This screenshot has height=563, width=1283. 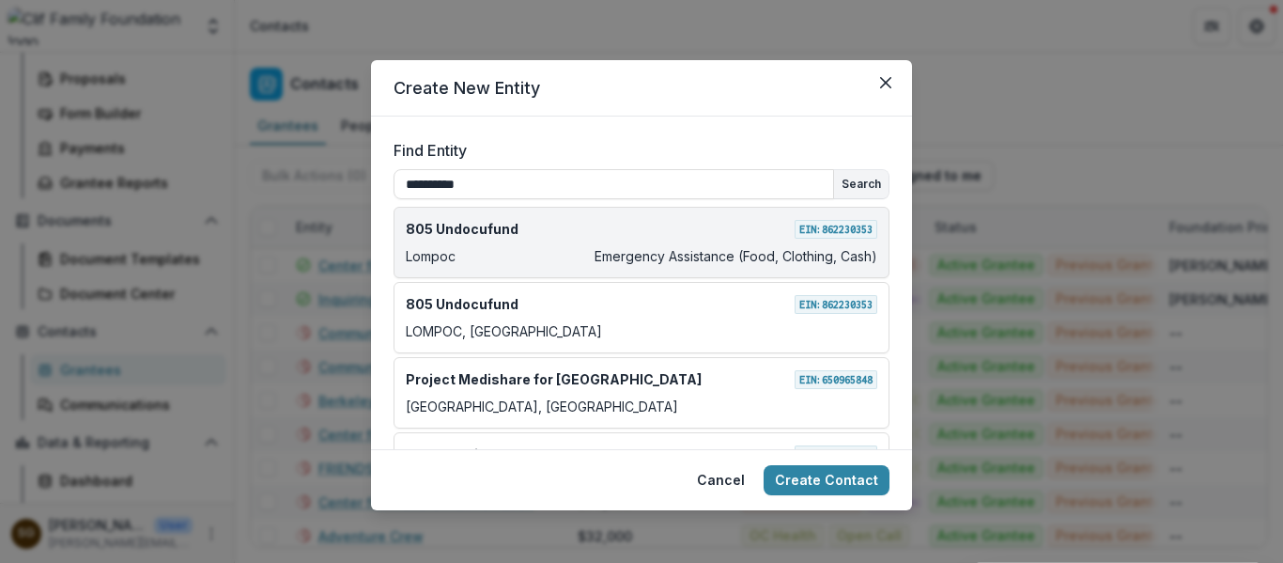 What do you see at coordinates (836, 379) in the screenshot?
I see `span: EIN: 650965848` at bounding box center [836, 379].